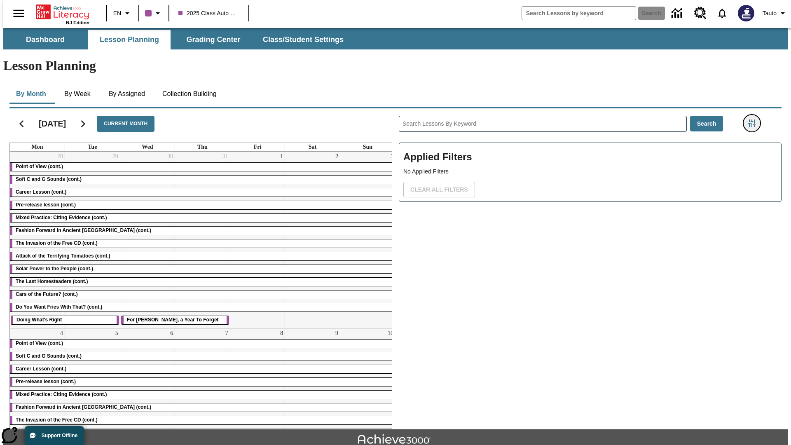  What do you see at coordinates (93, 240) in the screenshot?
I see `td: July 29, 2025` at bounding box center [93, 240].